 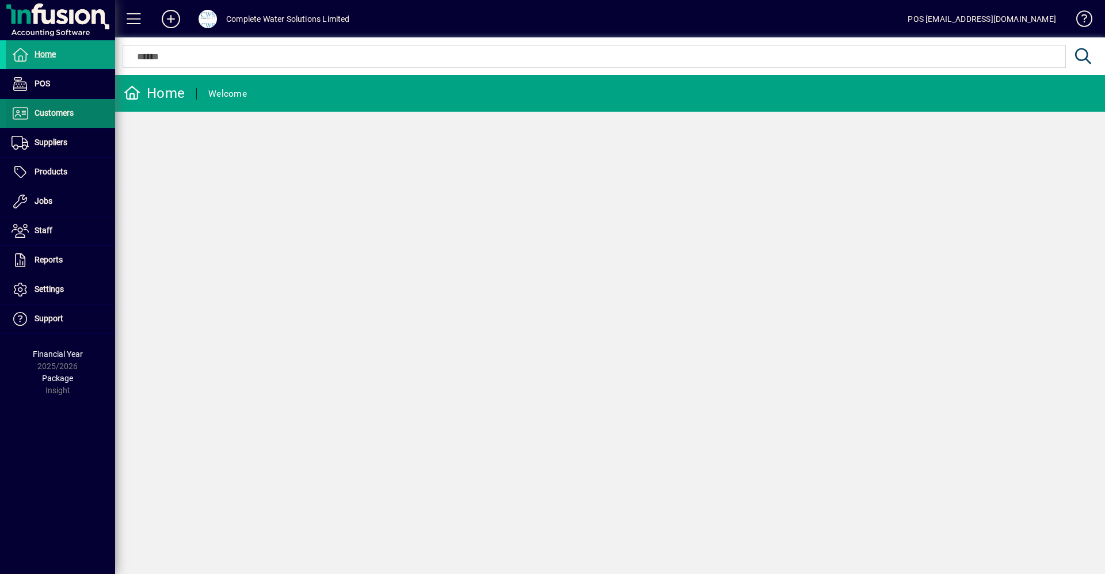 What do you see at coordinates (42, 83) in the screenshot?
I see `span: POS` at bounding box center [42, 83].